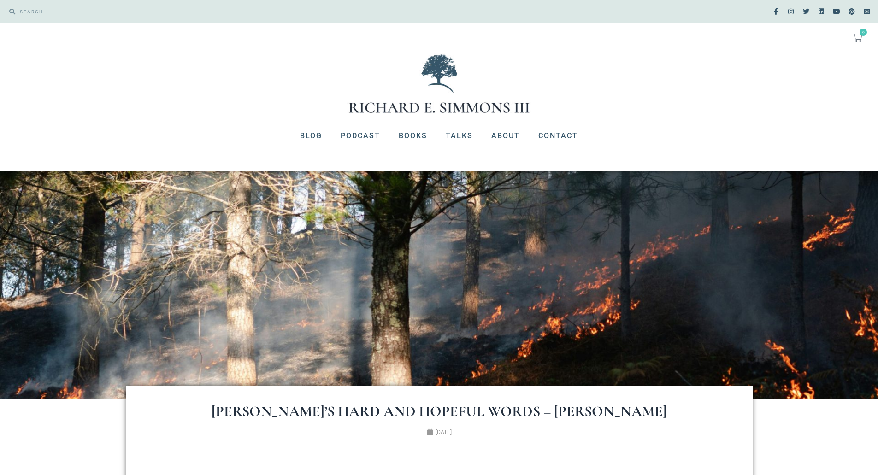 Image resolution: width=878 pixels, height=475 pixels. I want to click on a: 0, so click(857, 38).